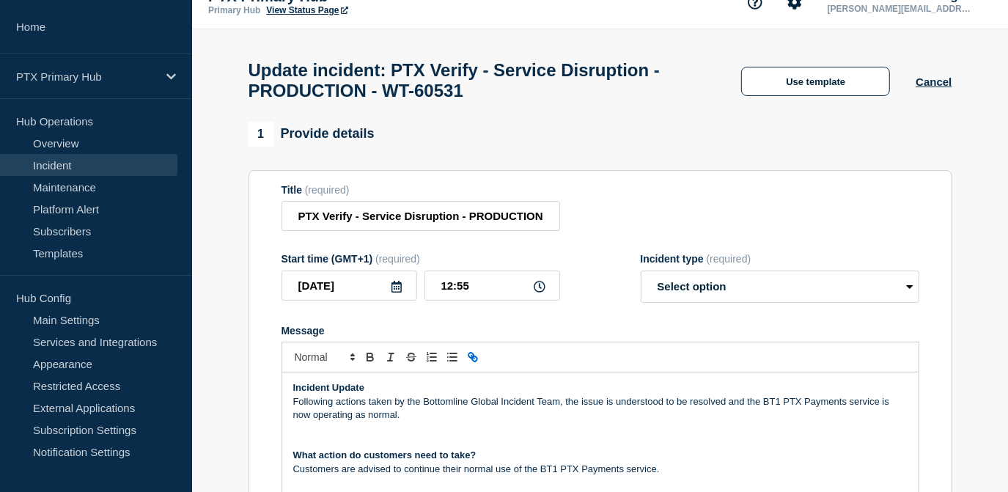  What do you see at coordinates (933, 81) in the screenshot?
I see `button: Cancel` at bounding box center [933, 81].